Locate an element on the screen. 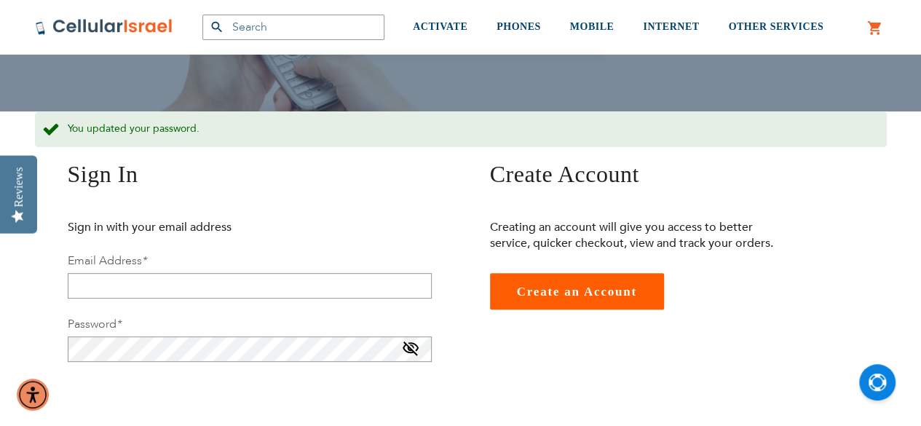  input: Search is located at coordinates (293, 27).